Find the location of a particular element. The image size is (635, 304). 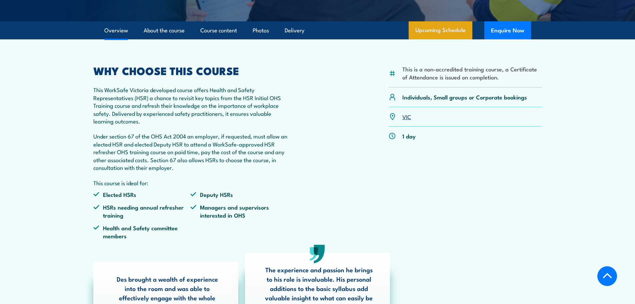

p: Under section 67 of the OHS Act 2004 an employer, if requested, must allow an elected HSR and ele... is located at coordinates (191, 151).